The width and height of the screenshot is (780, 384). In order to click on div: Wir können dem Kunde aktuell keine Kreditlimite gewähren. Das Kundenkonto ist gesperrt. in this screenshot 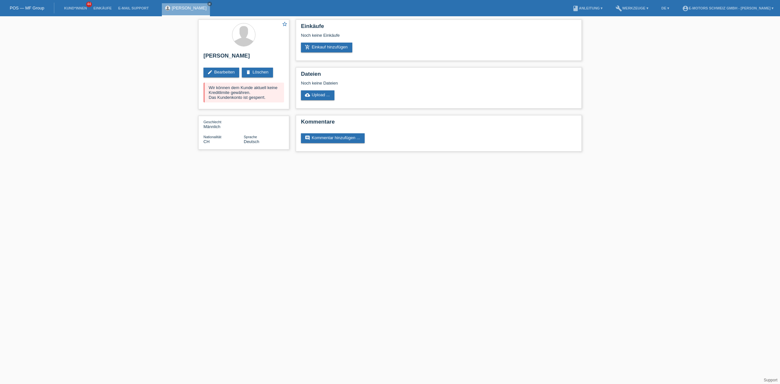, I will do `click(244, 92)`.